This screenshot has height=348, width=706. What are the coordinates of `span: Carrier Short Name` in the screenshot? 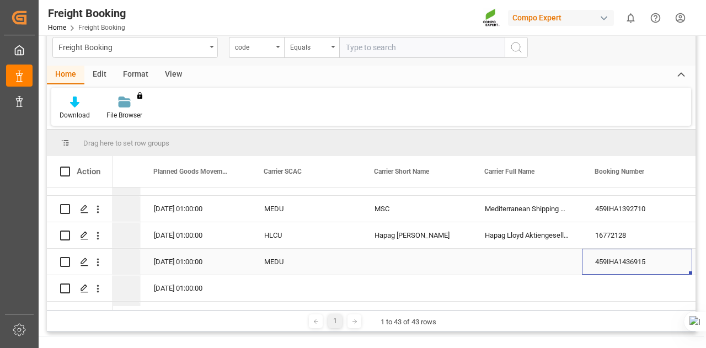 It's located at (402, 172).